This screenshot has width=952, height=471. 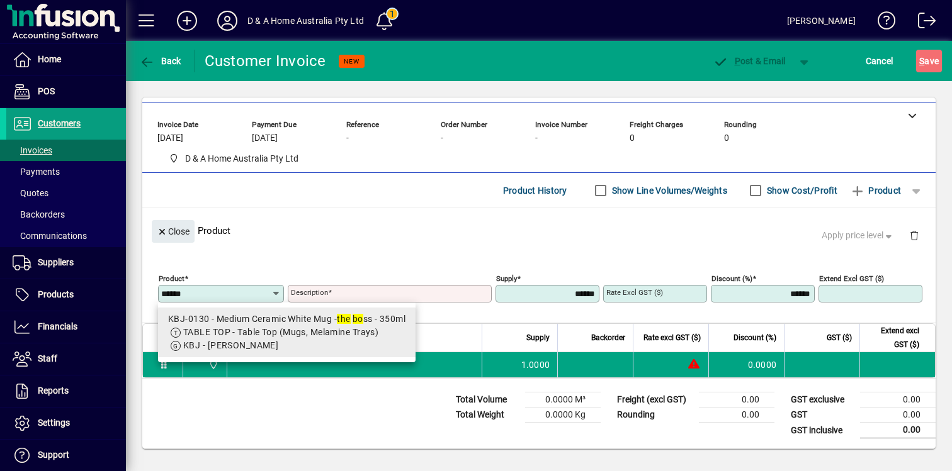 What do you see at coordinates (66, 295) in the screenshot?
I see `a: Products` at bounding box center [66, 295].